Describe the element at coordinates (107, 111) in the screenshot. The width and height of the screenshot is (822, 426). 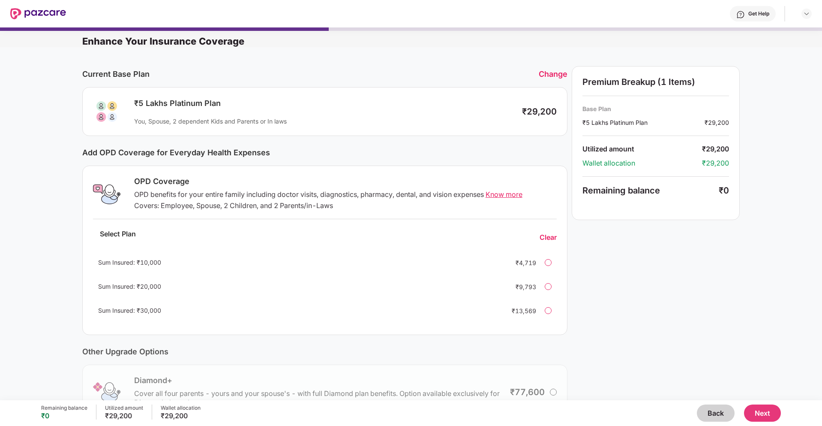
I see `img: svg+xml;base64,PHN2ZyB3aWR0aD0iODAiIGhlaWdodD0iODAiIHZpZXdCb3g9IjAgMCA4MCA4MCIgZmlsbD0ibm9uZSIgeG...` at that location.